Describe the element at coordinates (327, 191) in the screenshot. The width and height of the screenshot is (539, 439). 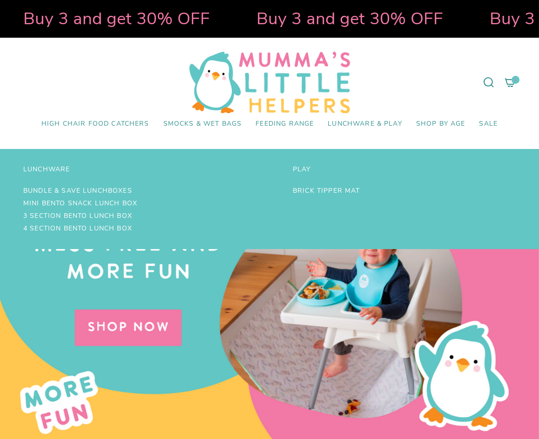
I see `a: Brick Tipper Mat` at that location.